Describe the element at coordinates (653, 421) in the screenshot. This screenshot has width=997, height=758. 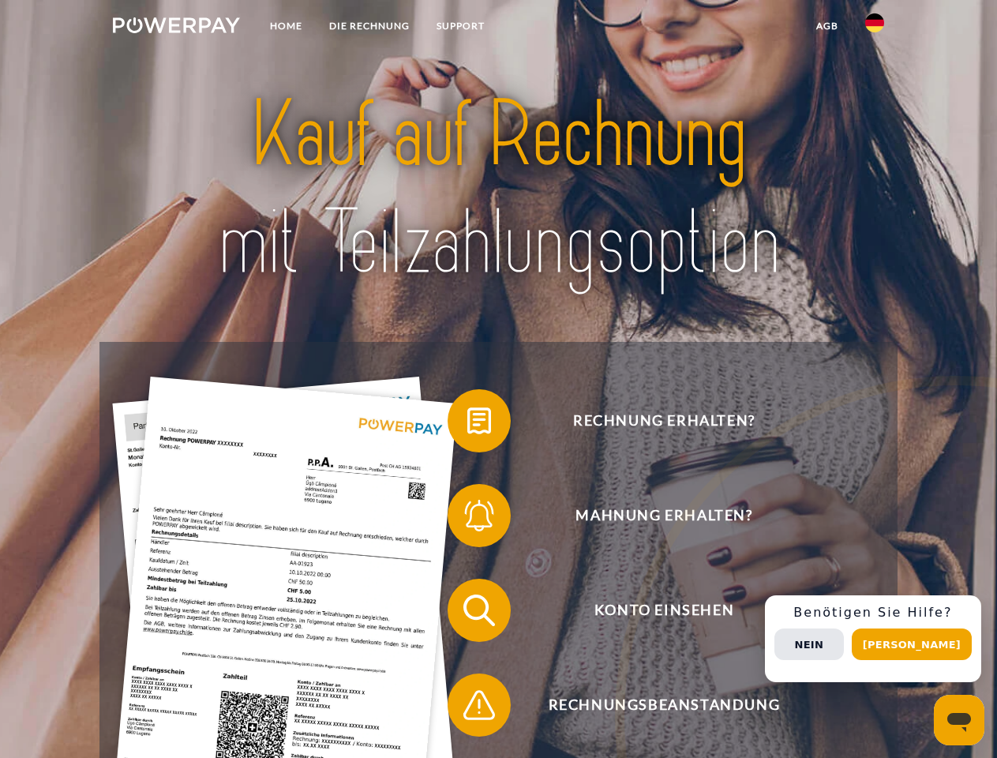
I see `button: Rechnung erhalten?` at that location.